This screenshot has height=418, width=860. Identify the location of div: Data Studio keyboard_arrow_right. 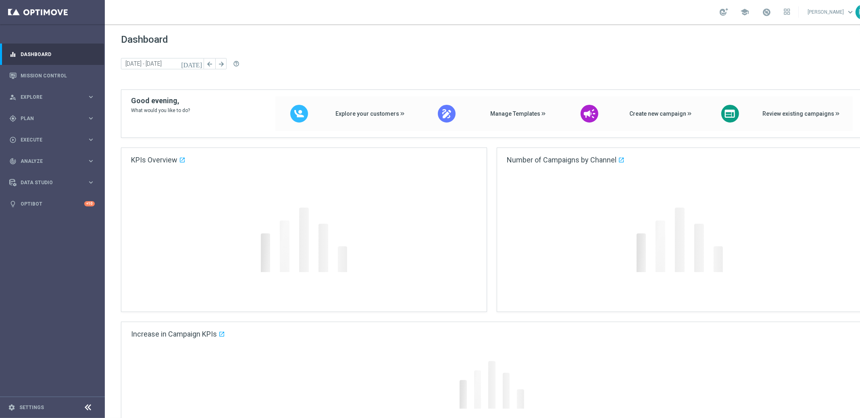
(52, 183).